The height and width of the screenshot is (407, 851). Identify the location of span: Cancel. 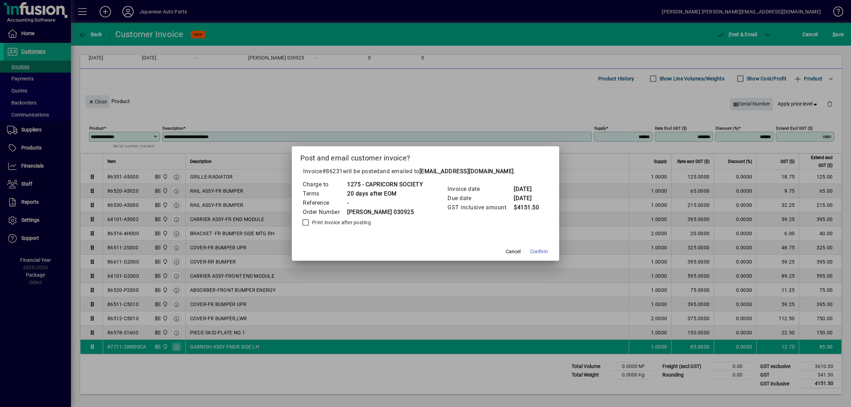
(513, 252).